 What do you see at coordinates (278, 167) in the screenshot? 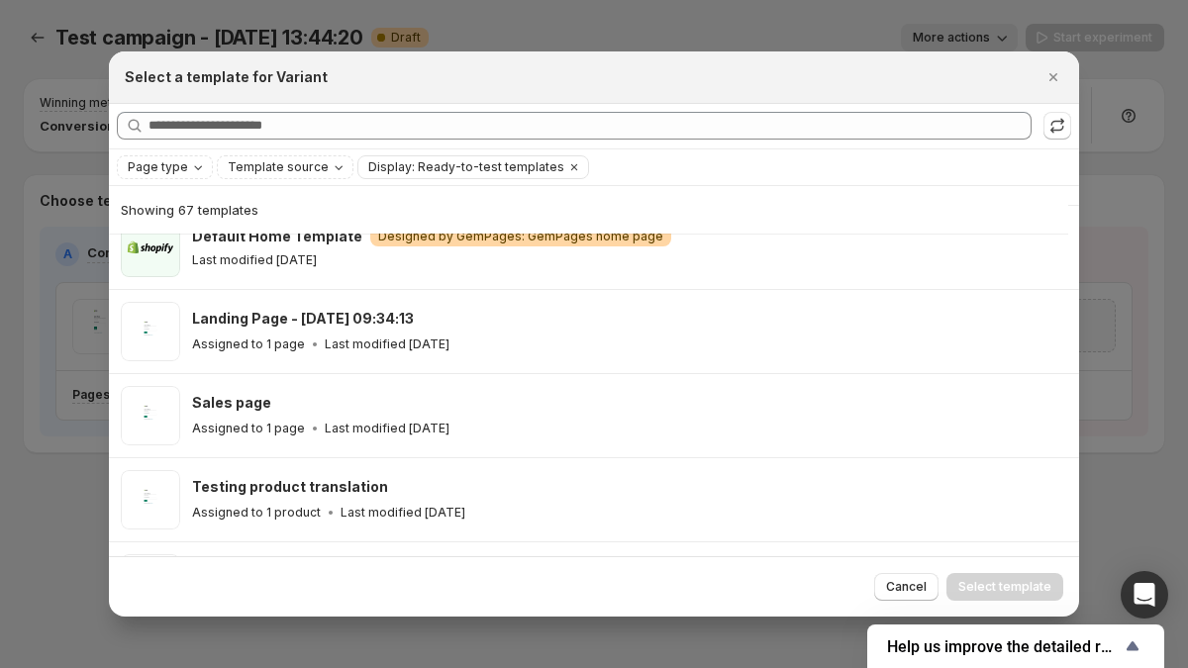
I see `span: Template source` at bounding box center [278, 167].